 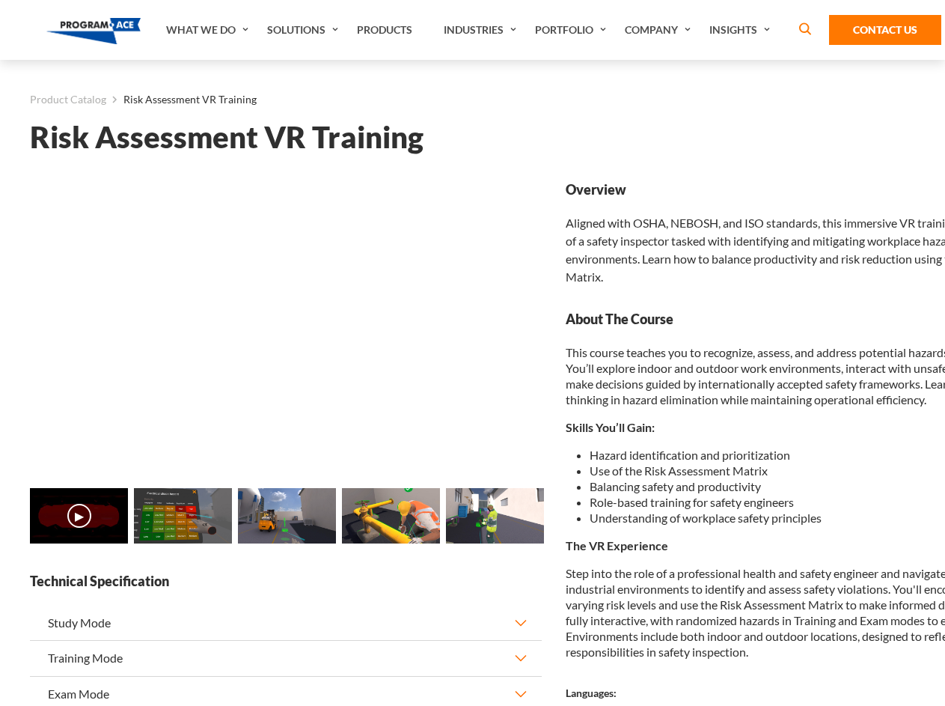 I want to click on a: Product Catalog, so click(x=68, y=100).